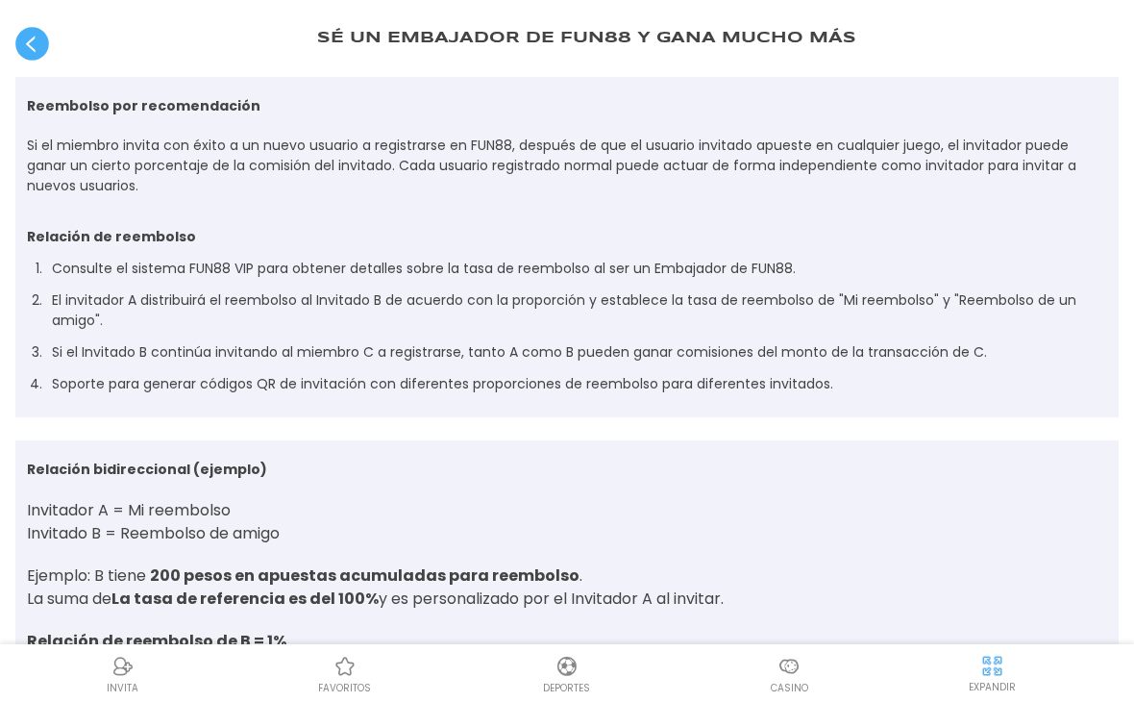  What do you see at coordinates (567, 106) in the screenshot?
I see `h2: Reembolso por recomendación` at bounding box center [567, 106].